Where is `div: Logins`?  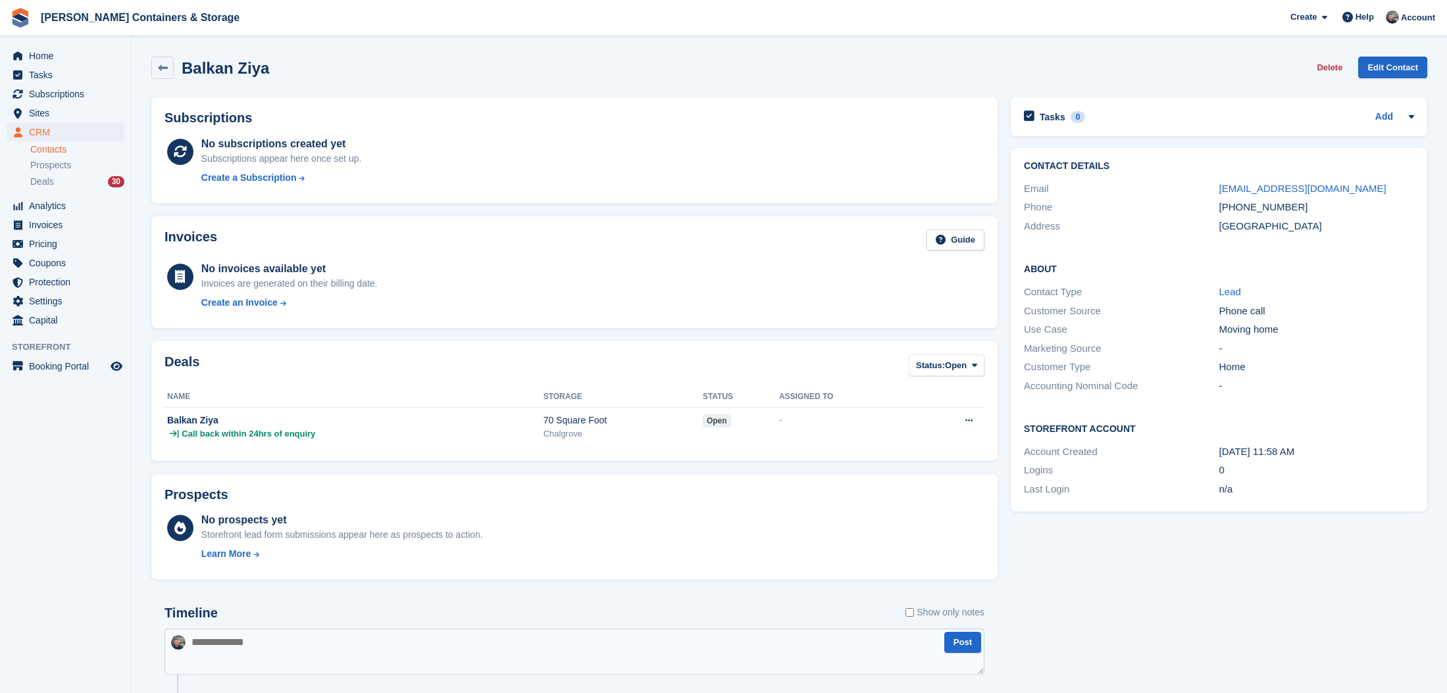 div: Logins is located at coordinates (1121, 470).